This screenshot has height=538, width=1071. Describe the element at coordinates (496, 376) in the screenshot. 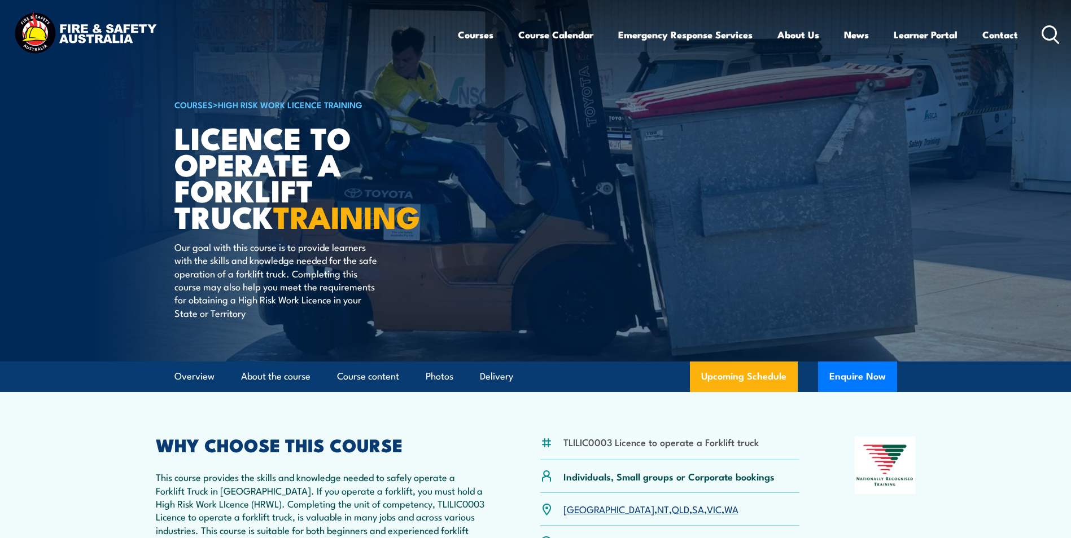

I see `a: Delivery` at that location.